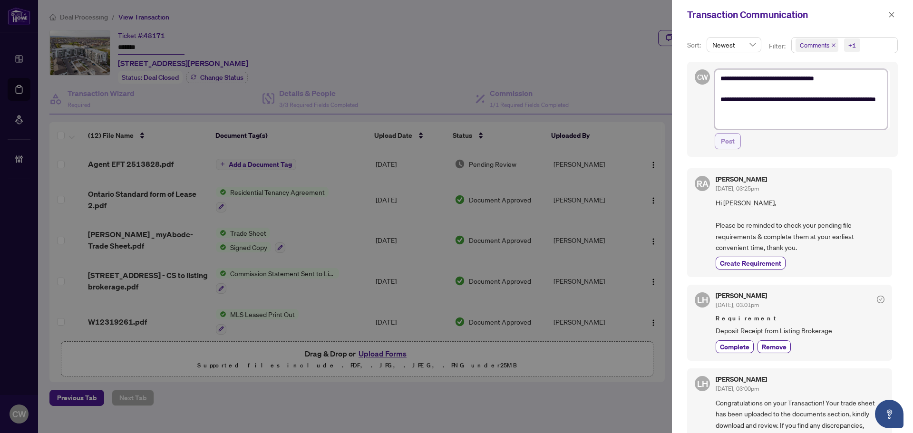  What do you see at coordinates (703, 184) in the screenshot?
I see `span: RA` at bounding box center [703, 184].